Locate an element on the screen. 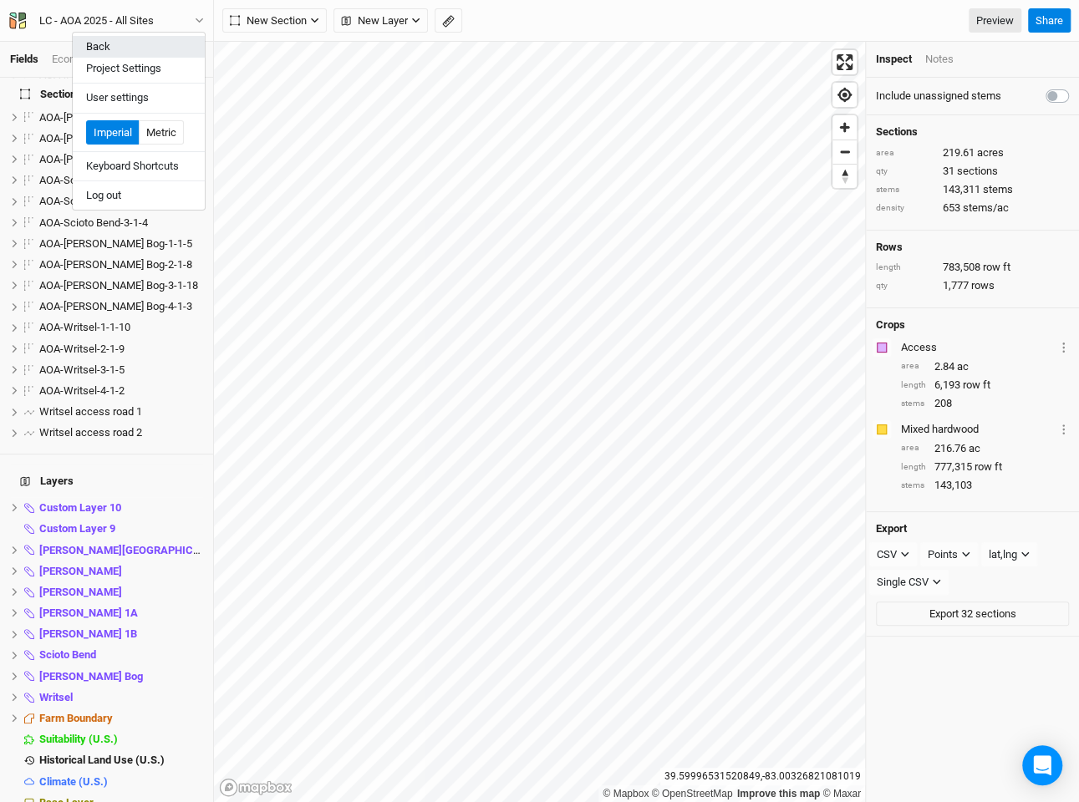 The image size is (1079, 802). div: Darby Oaks is located at coordinates (121, 572).